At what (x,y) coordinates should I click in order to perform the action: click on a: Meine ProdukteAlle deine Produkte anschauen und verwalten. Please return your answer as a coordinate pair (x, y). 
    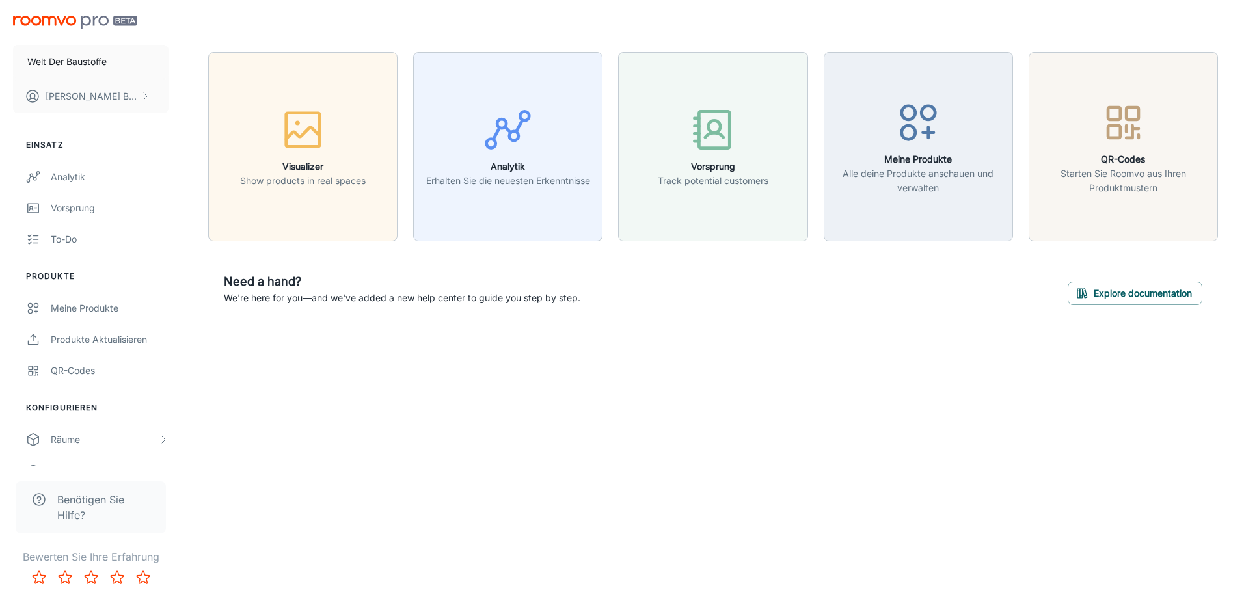
    Looking at the image, I should click on (918, 146).